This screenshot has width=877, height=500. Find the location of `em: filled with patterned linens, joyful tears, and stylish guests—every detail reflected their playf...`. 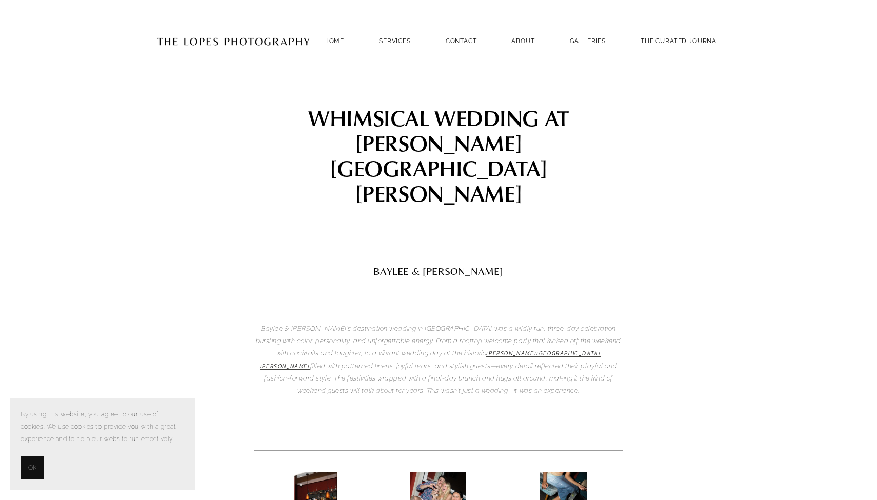

em: filled with patterned linens, joyful tears, and stylish guests—every detail reflected their playf... is located at coordinates (441, 378).